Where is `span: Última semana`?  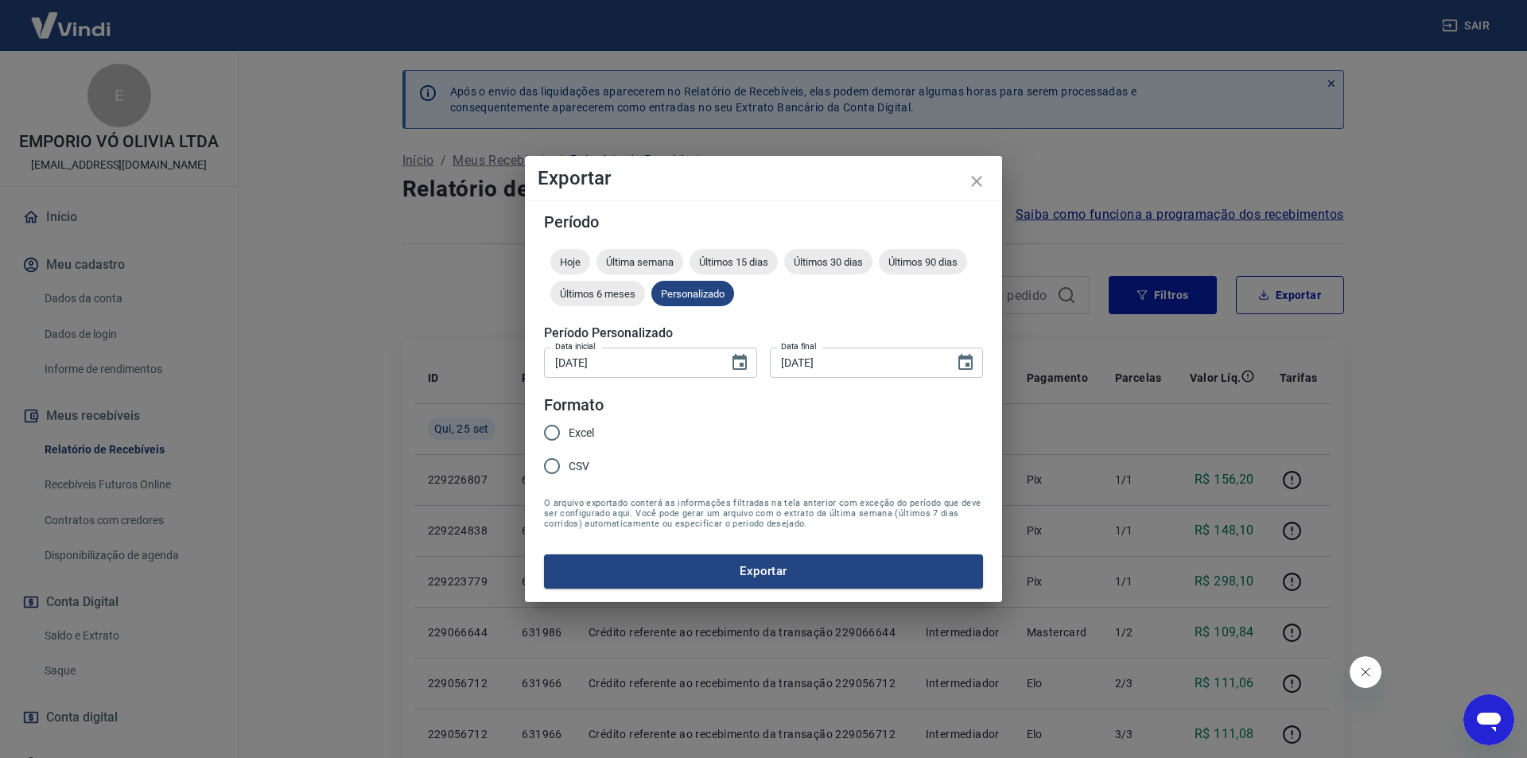 span: Última semana is located at coordinates (639, 262).